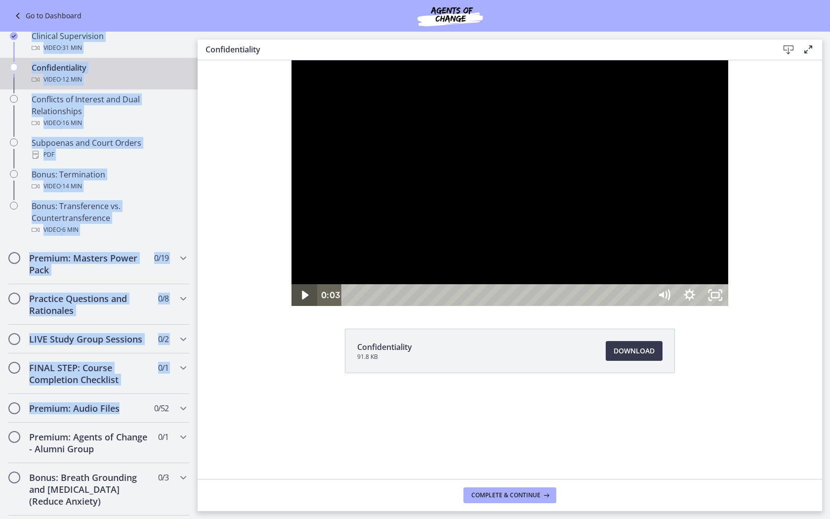 This screenshot has height=519, width=830. I want to click on h2: LIVE Study Group Sessions, so click(89, 339).